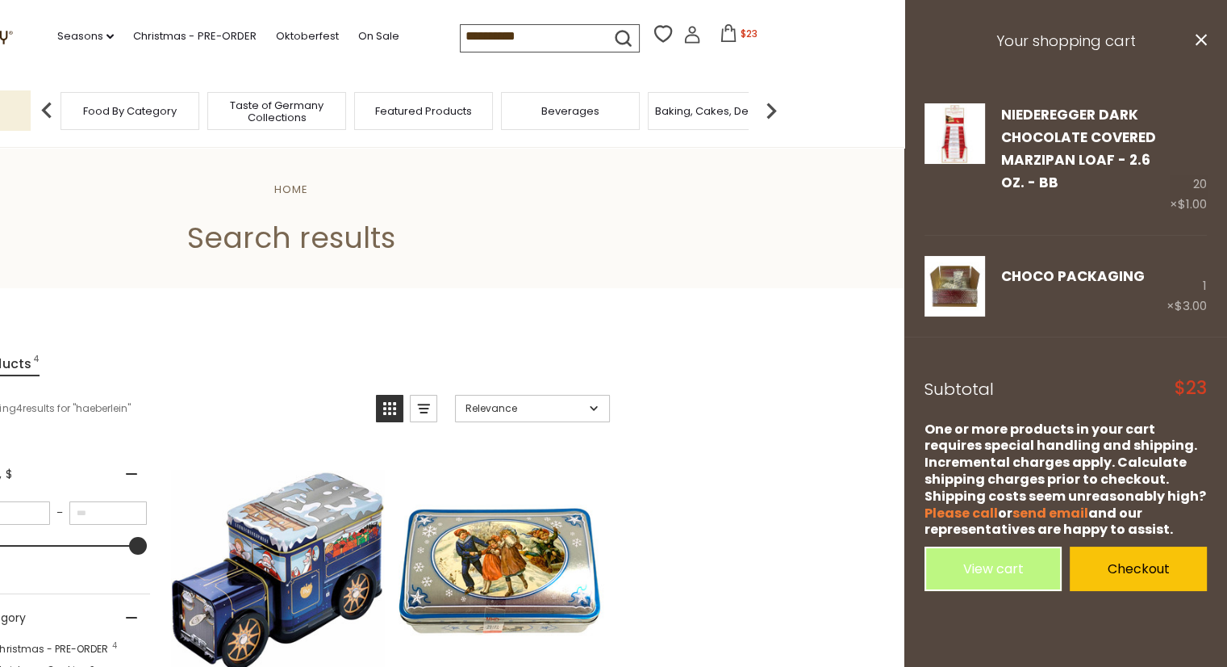  Describe the element at coordinates (277, 111) in the screenshot. I see `span: Taste of Germany Collections` at that location.